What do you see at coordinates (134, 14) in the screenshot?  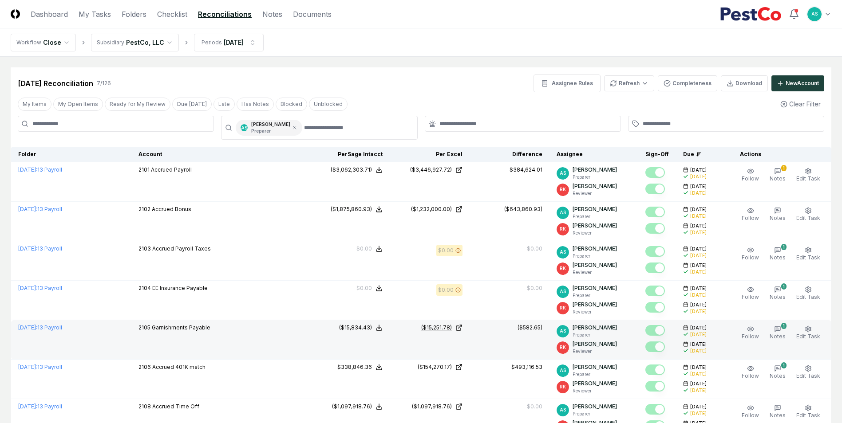 I see `a: Folders` at bounding box center [134, 14].